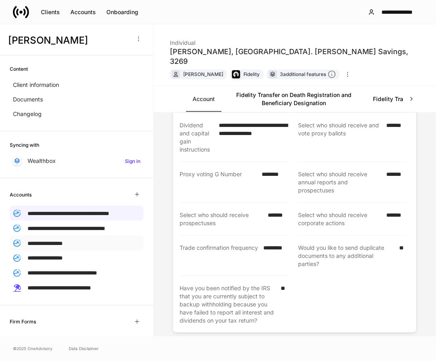 This screenshot has height=361, width=436. What do you see at coordinates (228, 305) in the screenshot?
I see `div: Have you been notified by the IRS that you are currently subject to backup withholding because yo...` at bounding box center [228, 305].